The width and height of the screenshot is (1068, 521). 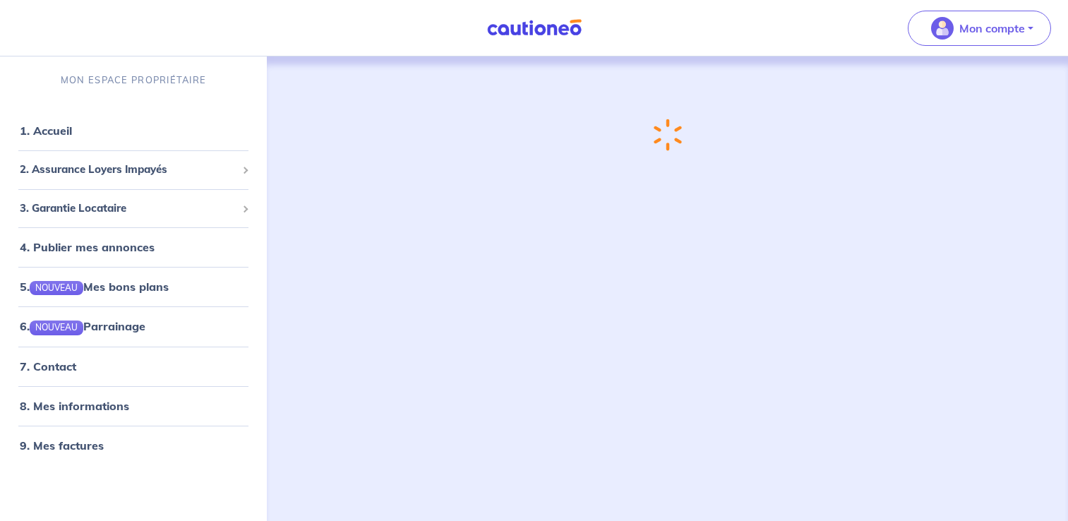 What do you see at coordinates (133, 131) in the screenshot?
I see `div: 1. Accueil` at bounding box center [133, 131].